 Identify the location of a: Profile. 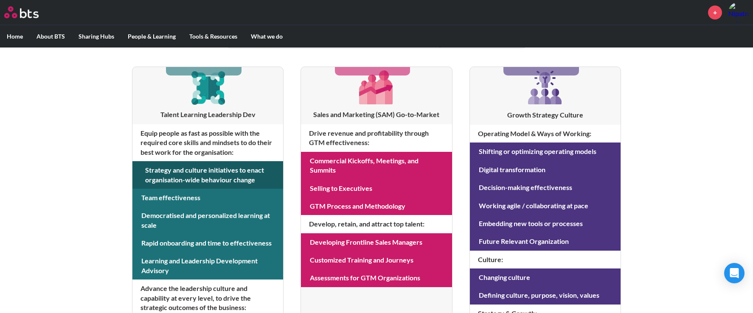
(738, 12).